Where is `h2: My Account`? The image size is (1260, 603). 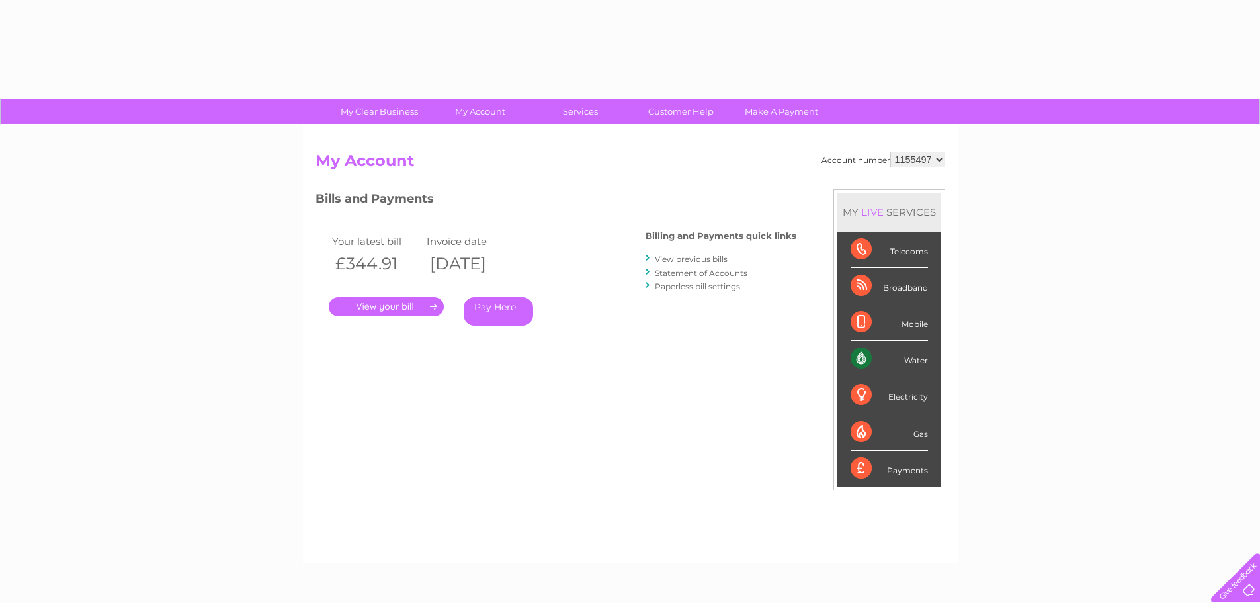 h2: My Account is located at coordinates (631, 164).